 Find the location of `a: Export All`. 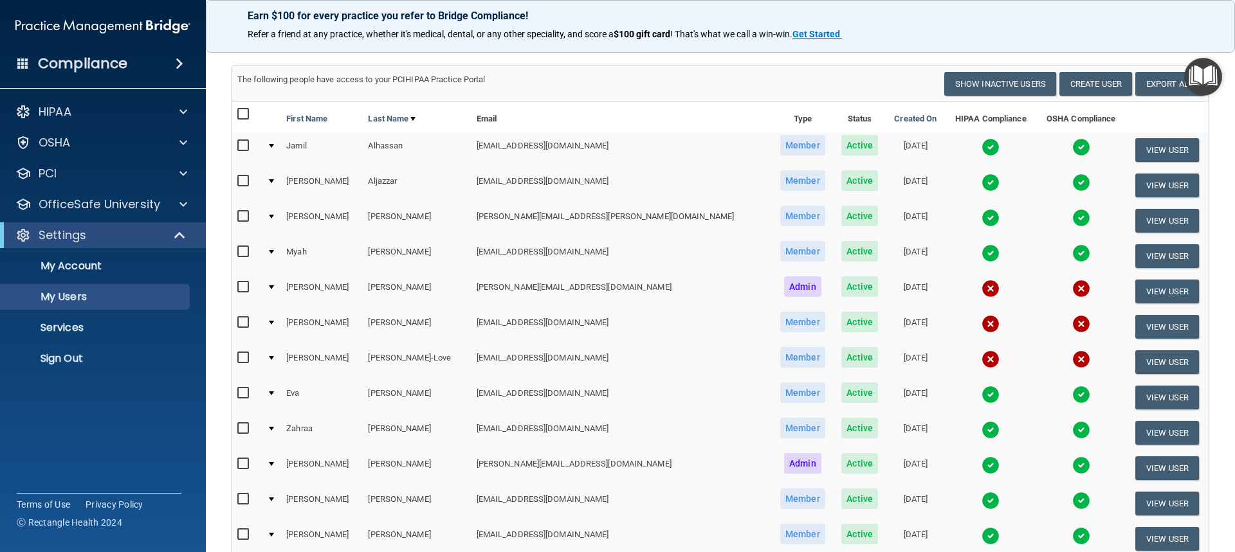

a: Export All is located at coordinates (1169, 84).